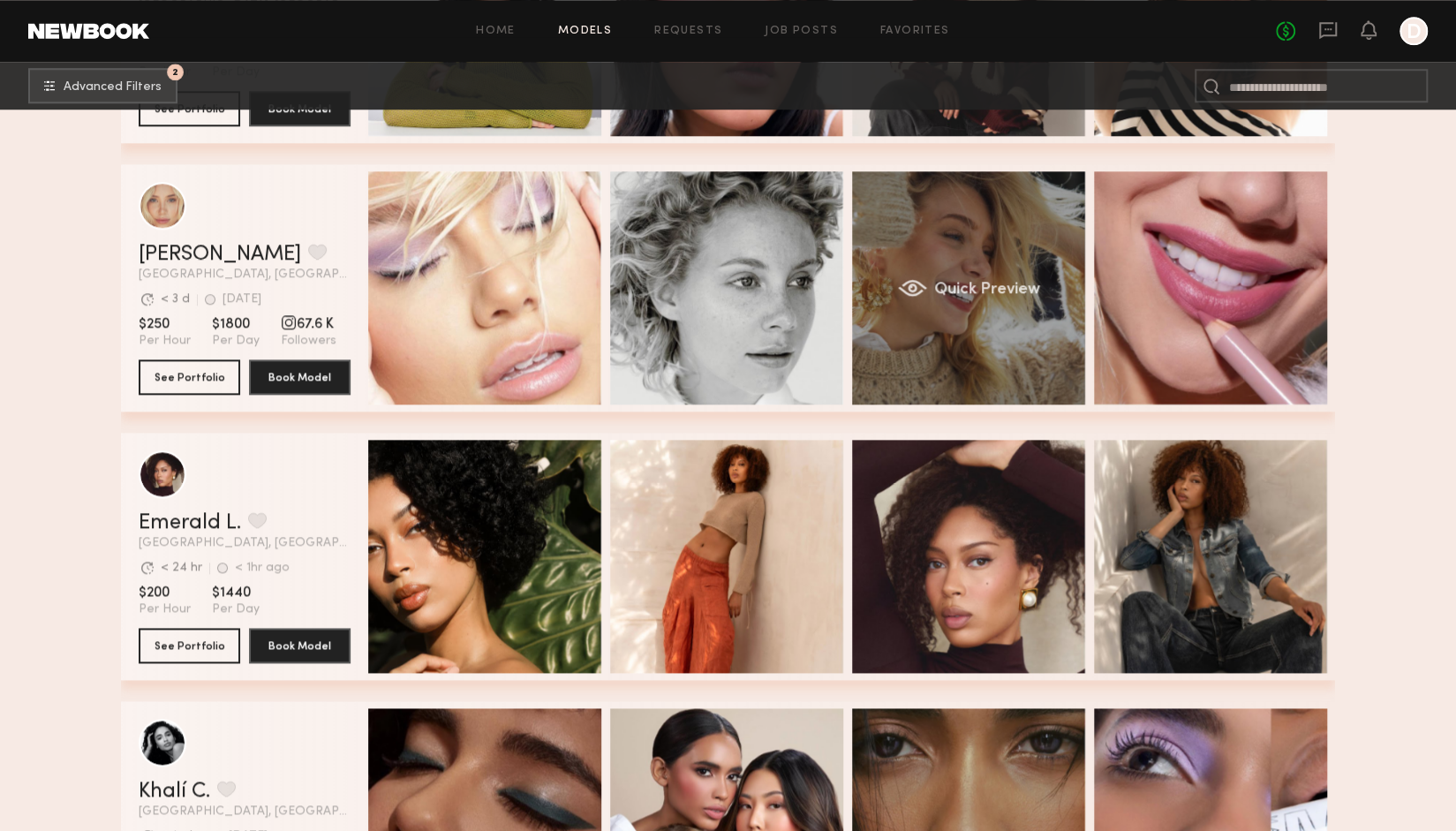 The width and height of the screenshot is (1456, 831). Describe the element at coordinates (688, 31) in the screenshot. I see `a: Requests` at that location.